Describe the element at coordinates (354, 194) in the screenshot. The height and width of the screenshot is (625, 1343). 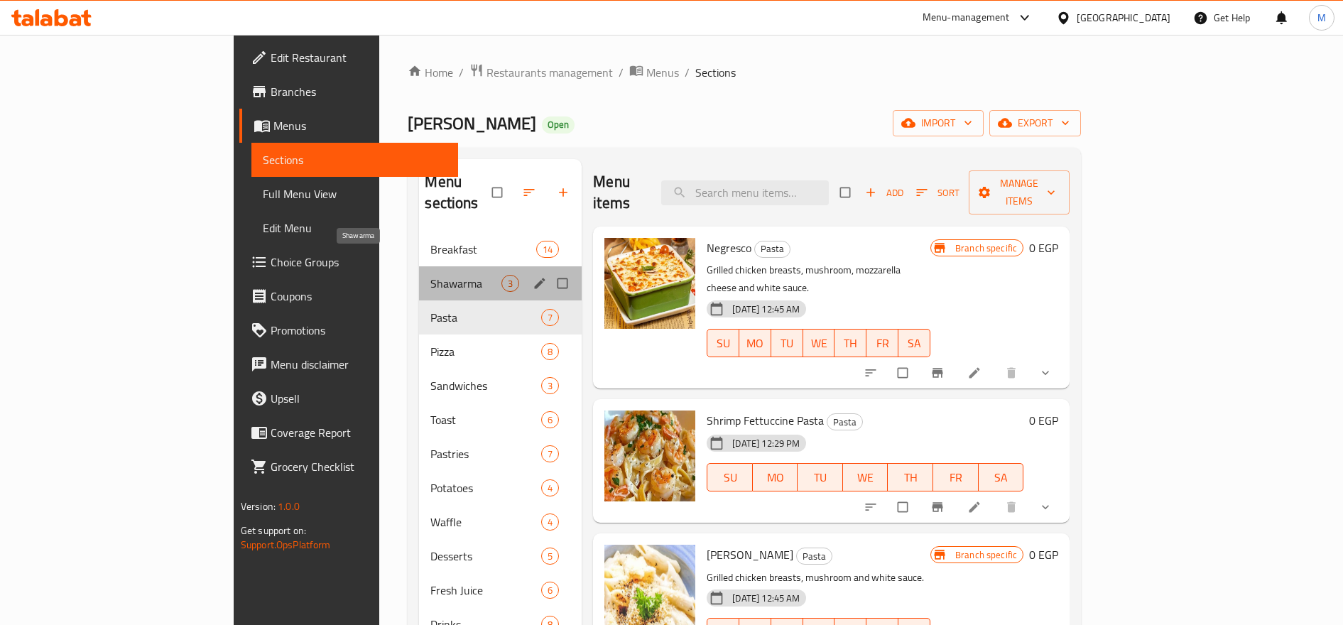
I see `span: Full Menu View` at that location.